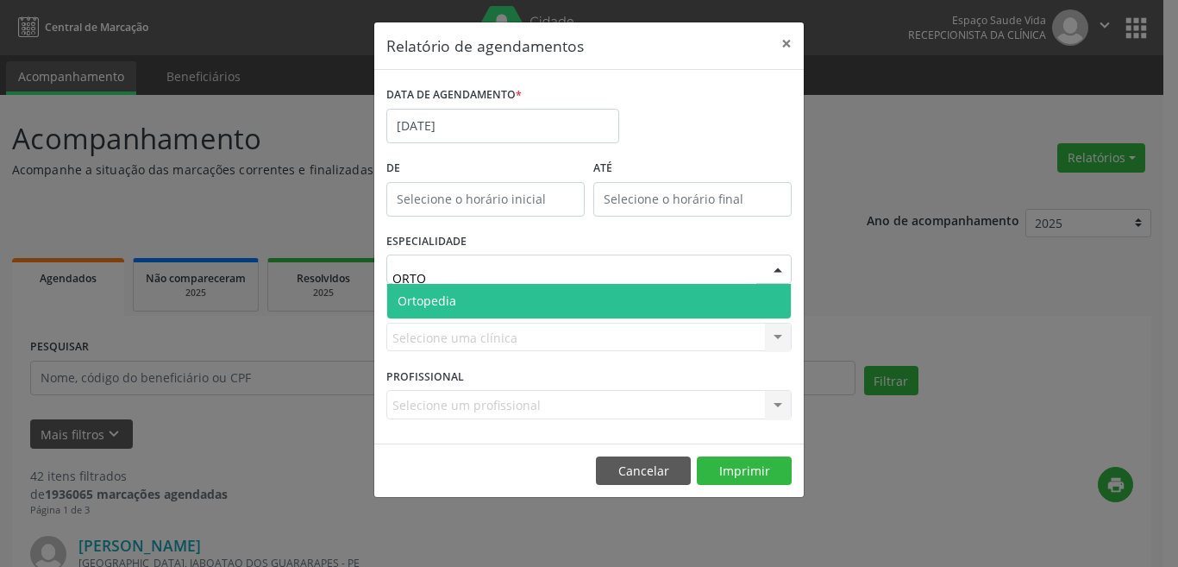  Describe the element at coordinates (692, 168) in the screenshot. I see `label: ATÉ` at that location.